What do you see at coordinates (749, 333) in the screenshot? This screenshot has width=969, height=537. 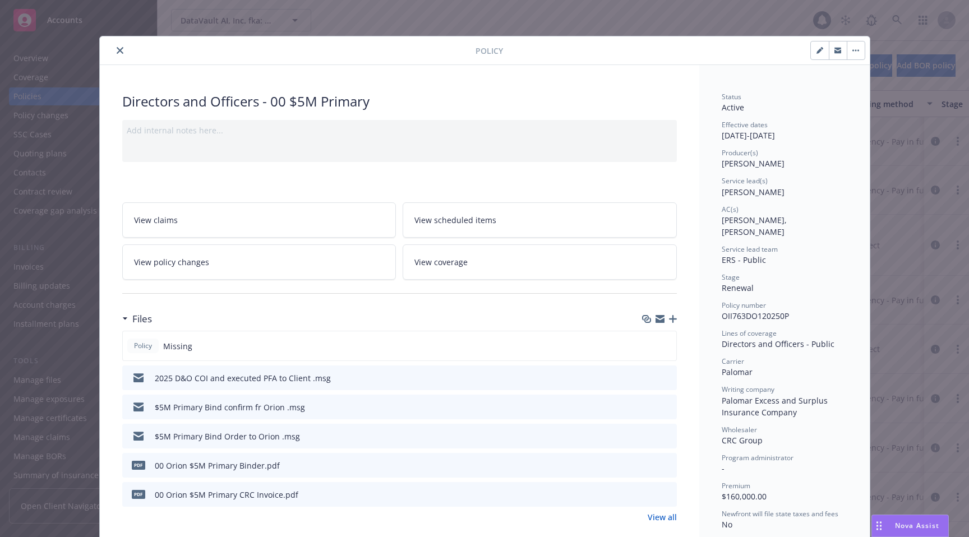 I see `span: Lines of coverage` at bounding box center [749, 333].